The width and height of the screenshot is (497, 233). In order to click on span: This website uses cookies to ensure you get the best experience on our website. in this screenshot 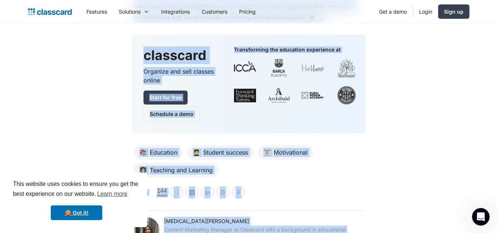, I will do `click(77, 190)`.